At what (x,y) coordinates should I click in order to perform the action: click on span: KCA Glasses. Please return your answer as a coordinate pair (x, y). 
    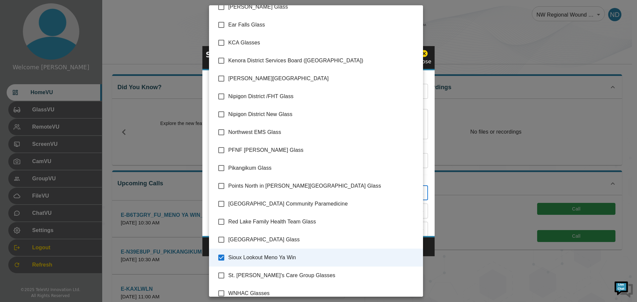
    Looking at the image, I should click on (323, 43).